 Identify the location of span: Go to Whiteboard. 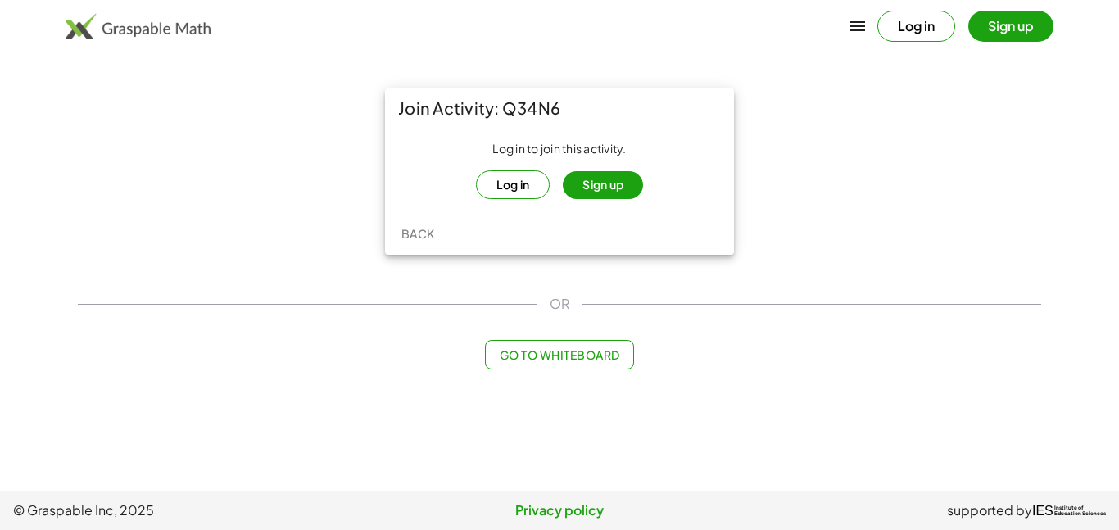
(559, 355).